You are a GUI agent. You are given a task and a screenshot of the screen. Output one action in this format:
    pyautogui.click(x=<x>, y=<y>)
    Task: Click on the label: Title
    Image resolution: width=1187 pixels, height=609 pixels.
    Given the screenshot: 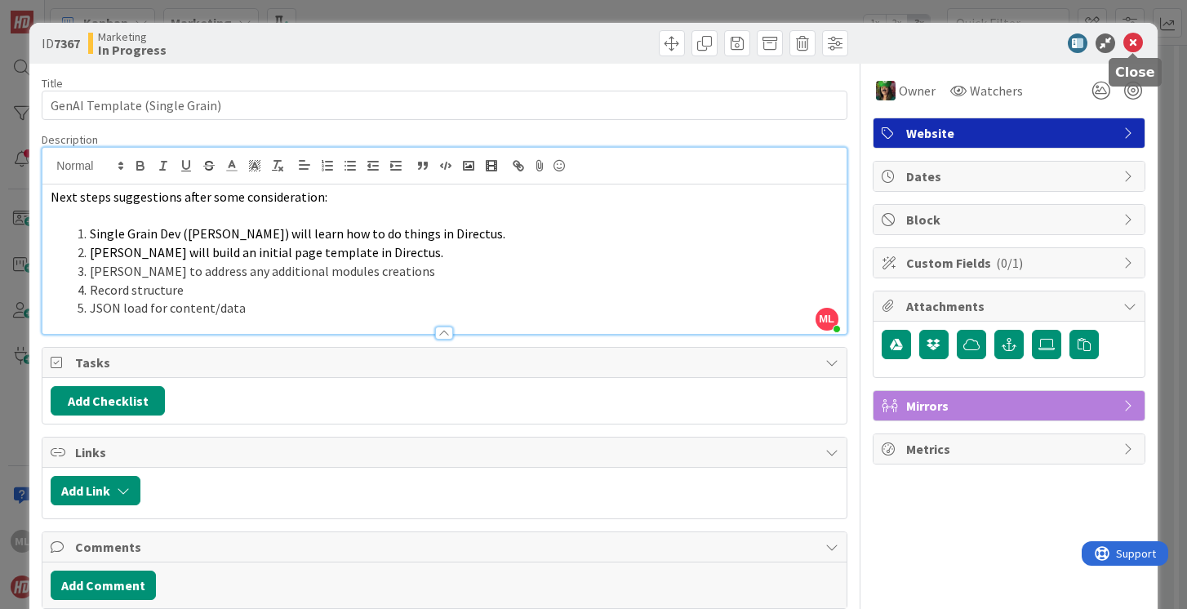 What is the action you would take?
    pyautogui.click(x=52, y=83)
    